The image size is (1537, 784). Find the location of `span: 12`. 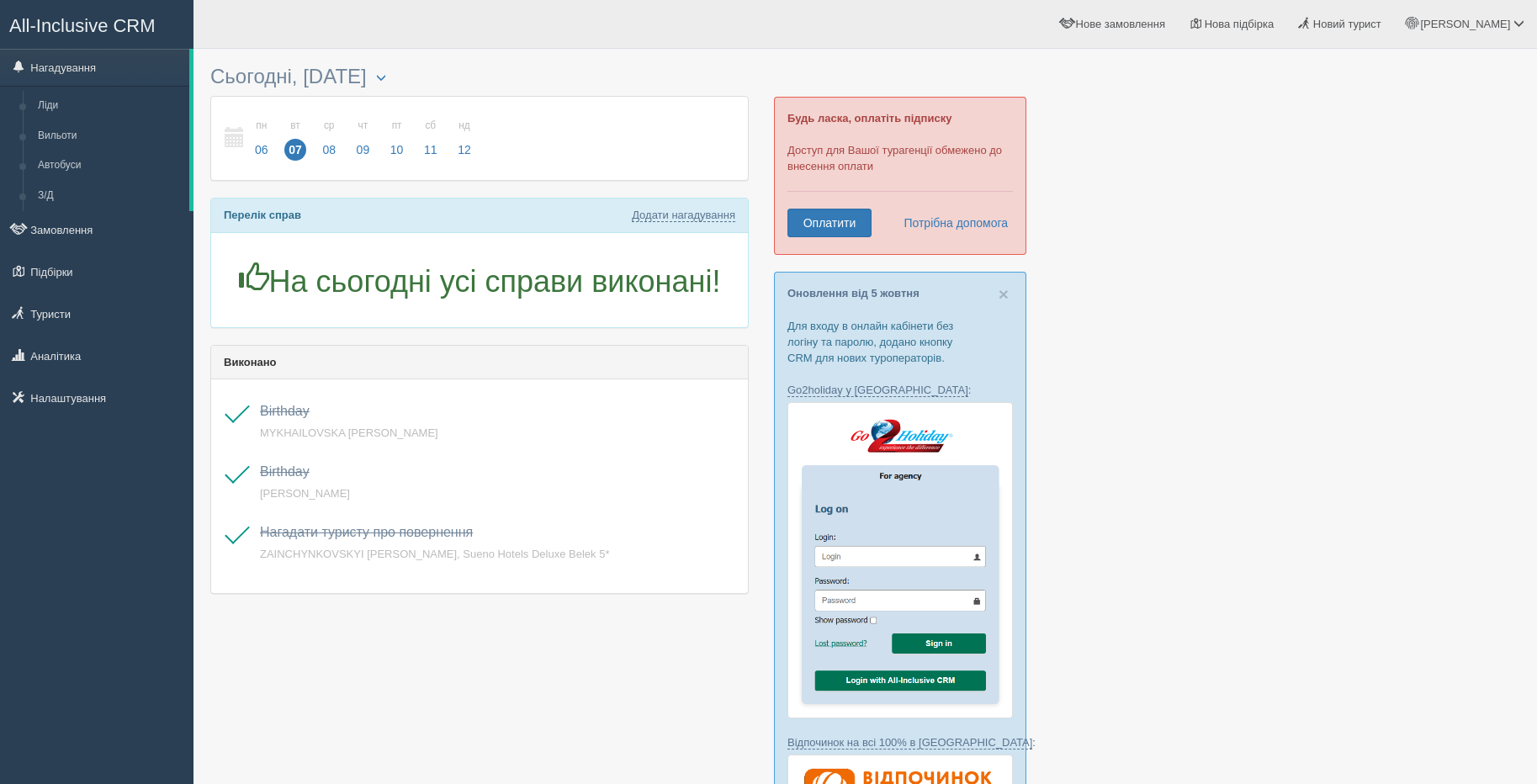

span: 12 is located at coordinates (464, 150).